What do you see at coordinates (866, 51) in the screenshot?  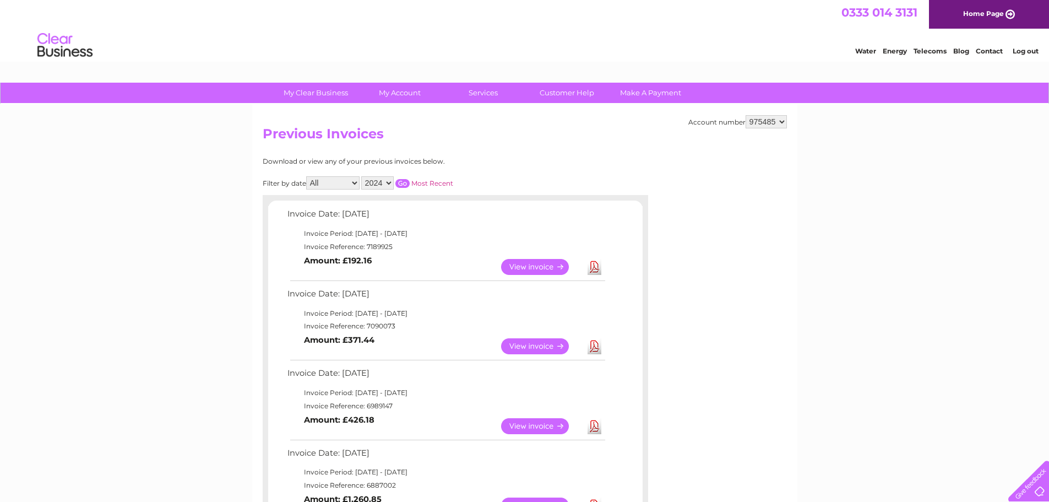 I see `a: Water` at bounding box center [866, 51].